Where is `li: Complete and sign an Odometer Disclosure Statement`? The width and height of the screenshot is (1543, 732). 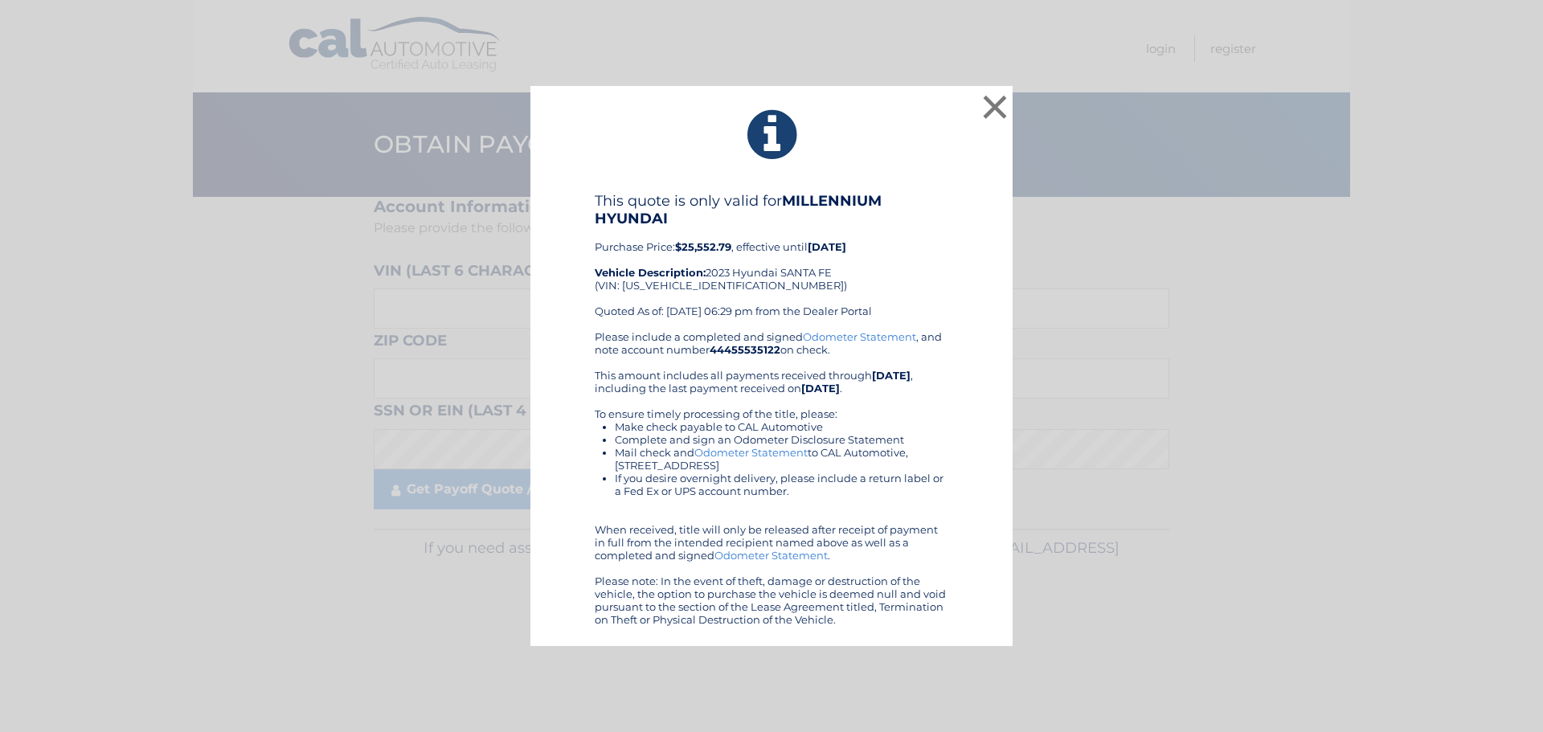 li: Complete and sign an Odometer Disclosure Statement is located at coordinates (781, 440).